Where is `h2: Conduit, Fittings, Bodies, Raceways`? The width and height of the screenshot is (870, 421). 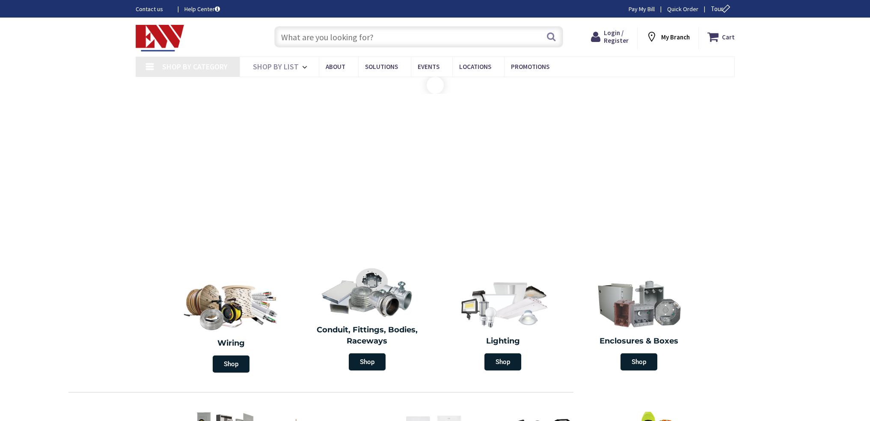 h2: Conduit, Fittings, Bodies, Raceways is located at coordinates (367, 335).